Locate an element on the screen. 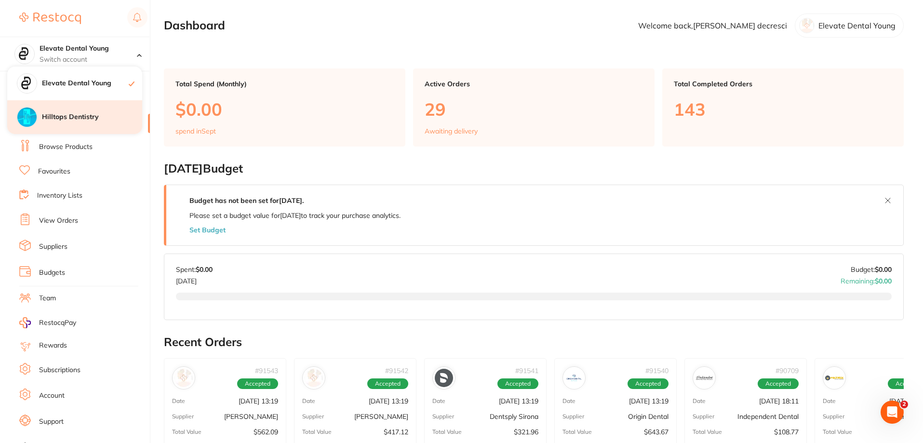 This screenshot has width=923, height=443. button: Set Budget is located at coordinates (207, 230).